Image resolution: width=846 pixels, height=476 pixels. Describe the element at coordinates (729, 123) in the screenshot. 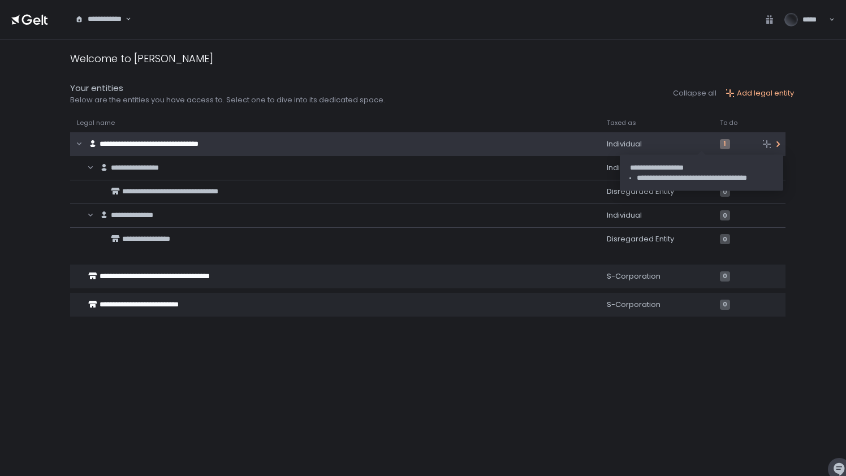

I see `span: To do` at that location.